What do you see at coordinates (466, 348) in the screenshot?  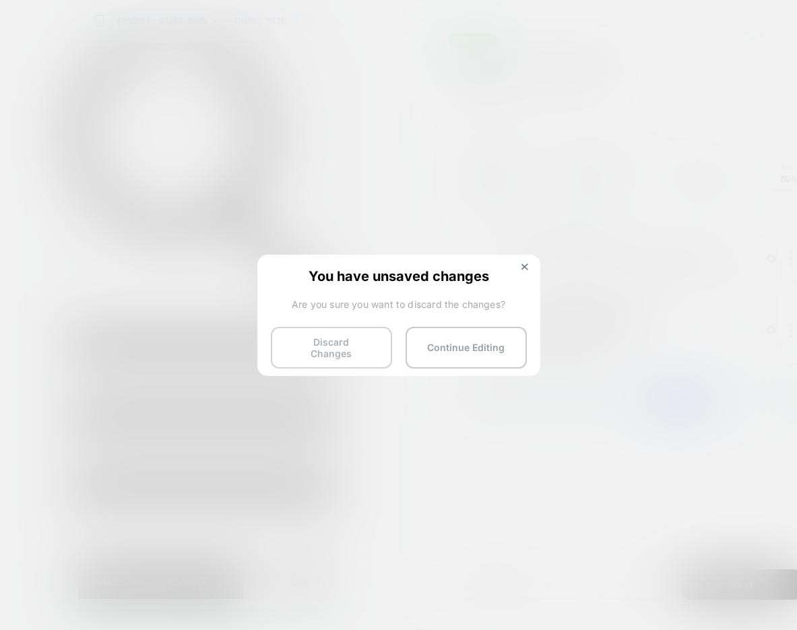 I see `button: Continue Editing` at bounding box center [466, 348].